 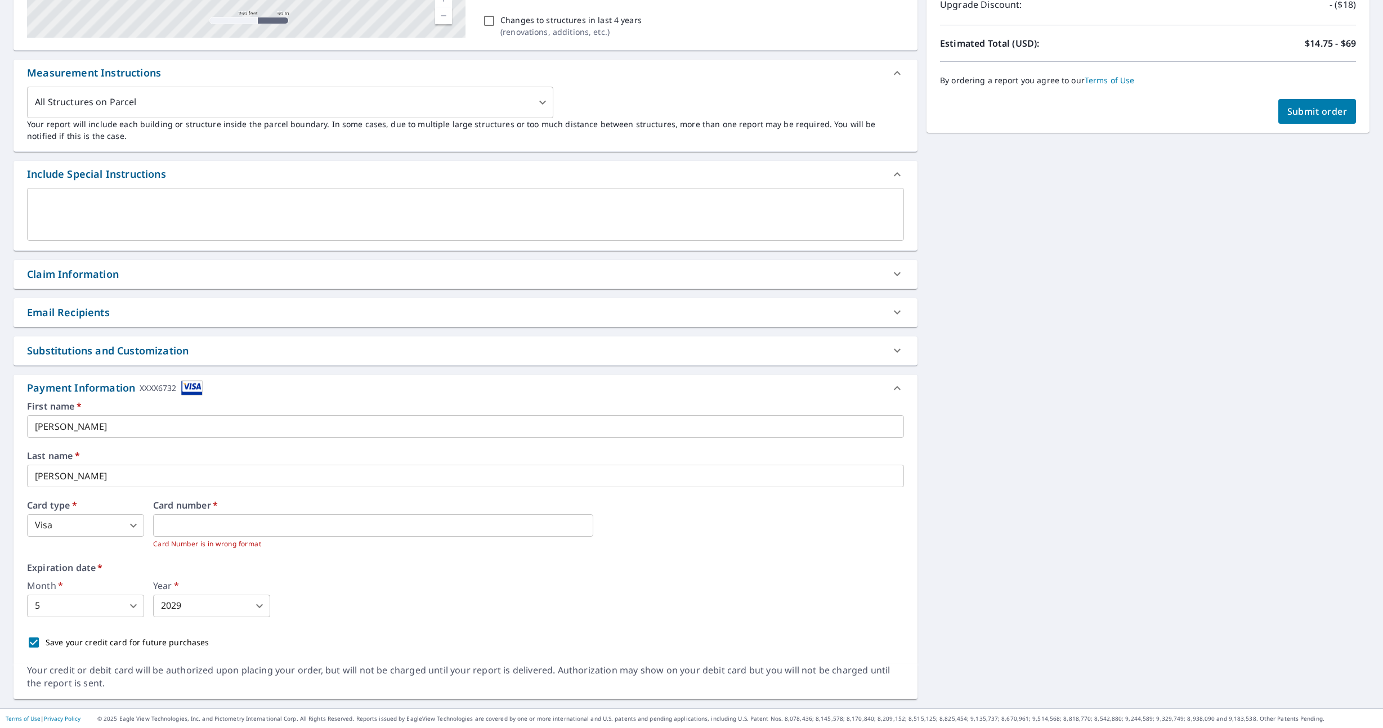 What do you see at coordinates (466, 677) in the screenshot?
I see `div: Your credit or debit card will be authorized upon placing your order, but will not be charged unt...` at bounding box center [466, 677].